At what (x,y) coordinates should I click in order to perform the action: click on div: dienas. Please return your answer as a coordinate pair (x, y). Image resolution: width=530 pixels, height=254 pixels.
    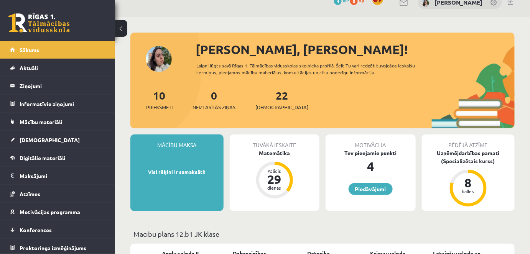
    Looking at the image, I should click on (274, 188).